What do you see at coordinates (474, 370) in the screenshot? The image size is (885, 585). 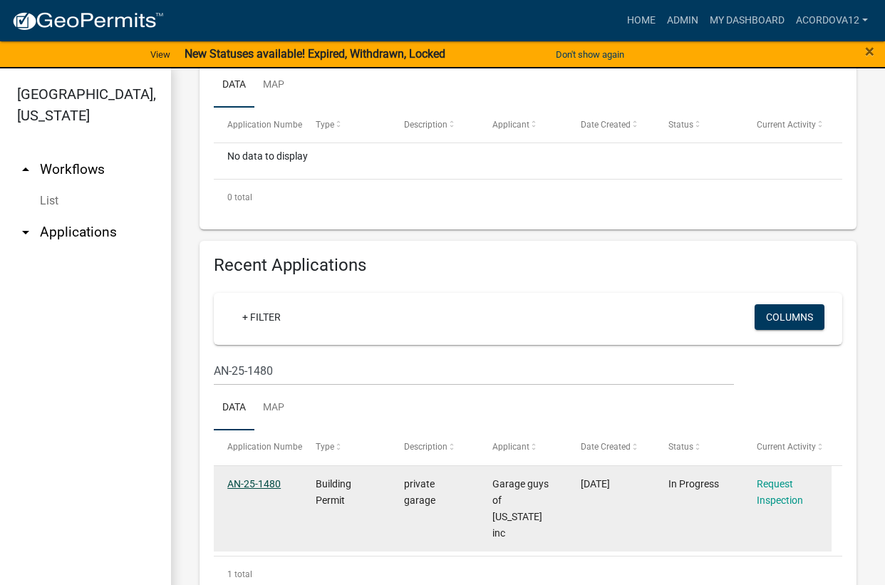 I see `input: Search for applications` at bounding box center [474, 370].